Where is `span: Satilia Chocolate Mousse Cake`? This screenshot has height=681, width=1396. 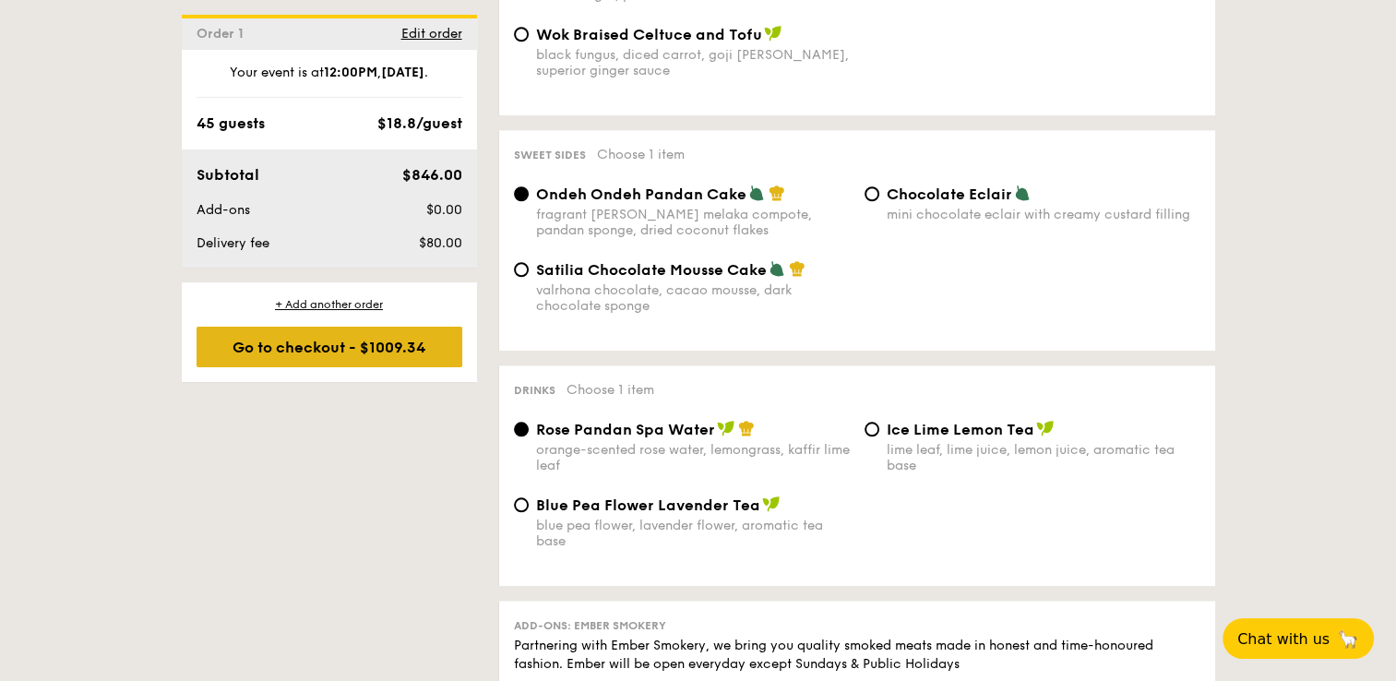
span: Satilia Chocolate Mousse Cake is located at coordinates (652, 269).